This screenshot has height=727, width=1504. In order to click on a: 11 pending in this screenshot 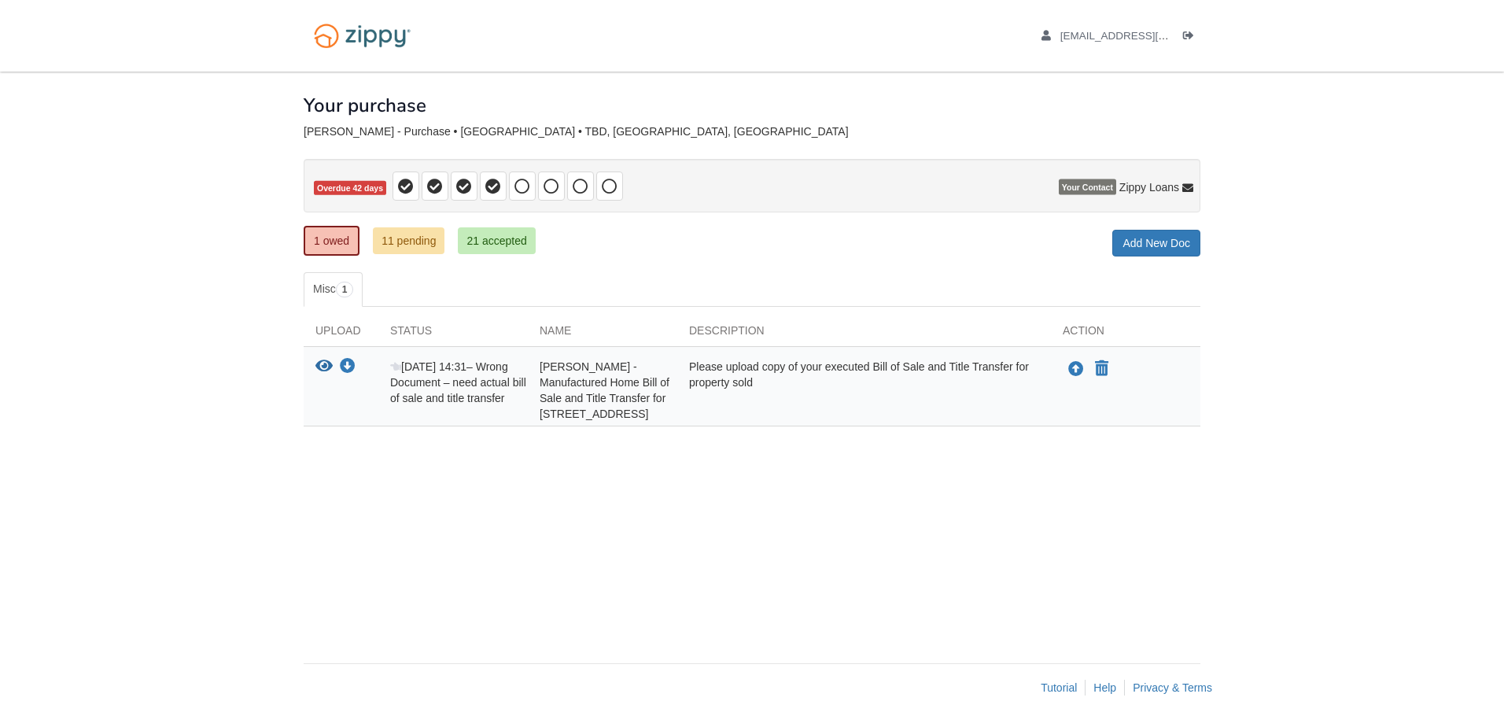, I will do `click(408, 241)`.